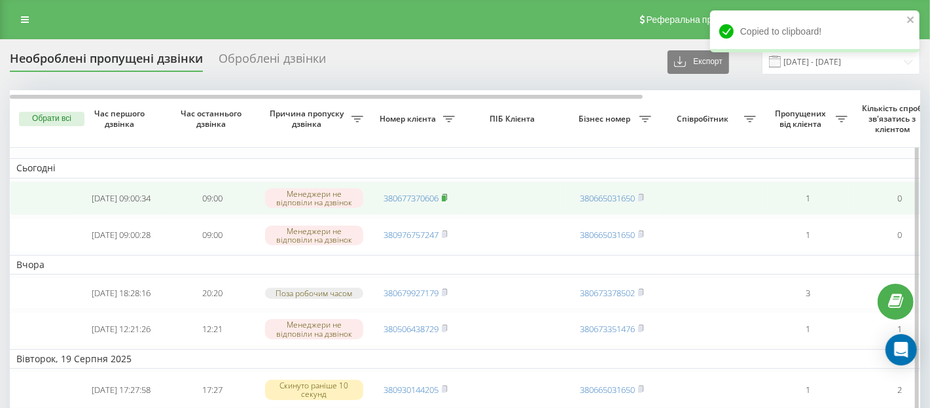 This screenshot has height=408, width=930. I want to click on a: 380506438729, so click(411, 329).